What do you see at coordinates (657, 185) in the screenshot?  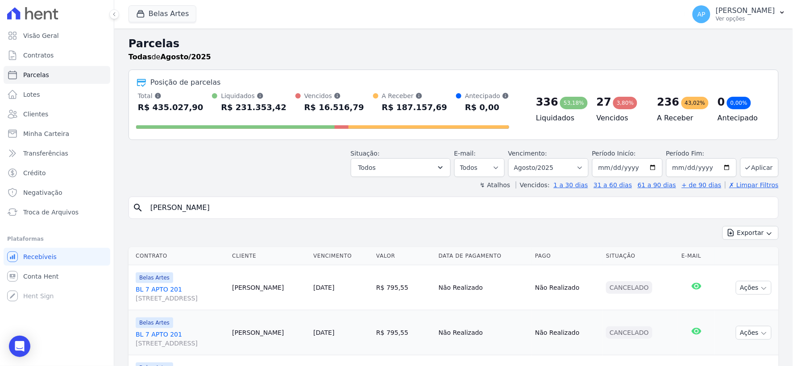 I see `a: 61 a 90 dias` at bounding box center [657, 185].